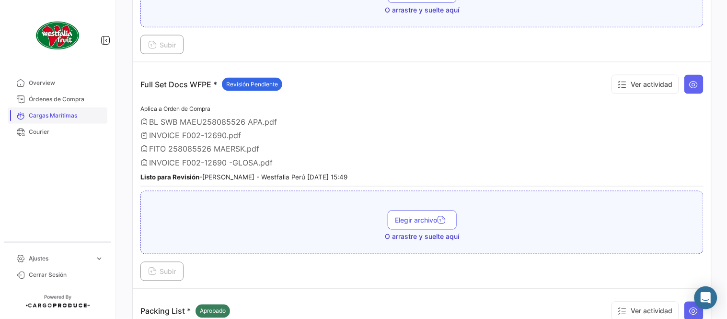 Image resolution: width=727 pixels, height=319 pixels. I want to click on span: BL SWB MAEU258085526 APA.pdf, so click(213, 122).